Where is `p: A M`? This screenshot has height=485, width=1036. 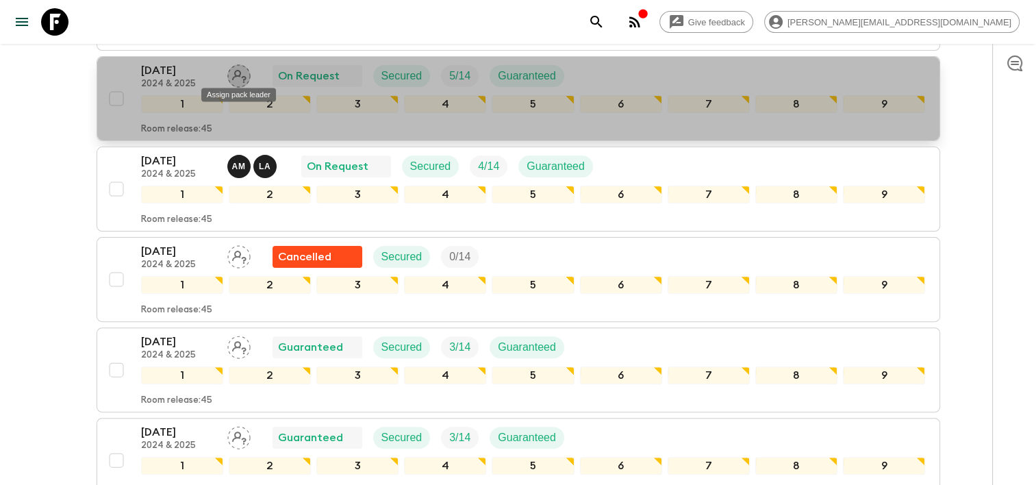 p: A M is located at coordinates (239, 166).